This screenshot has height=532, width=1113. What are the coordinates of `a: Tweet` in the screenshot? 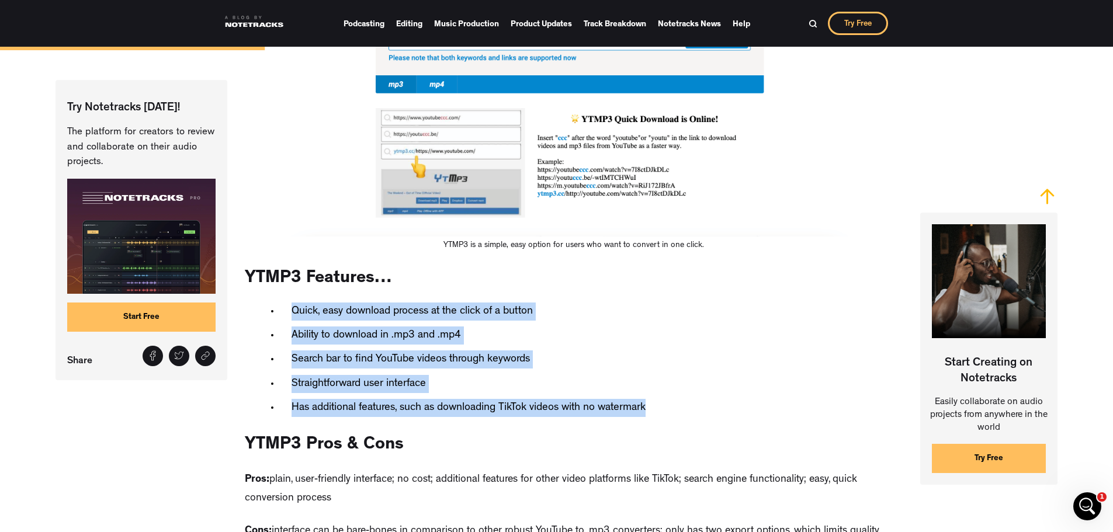 It's located at (179, 355).